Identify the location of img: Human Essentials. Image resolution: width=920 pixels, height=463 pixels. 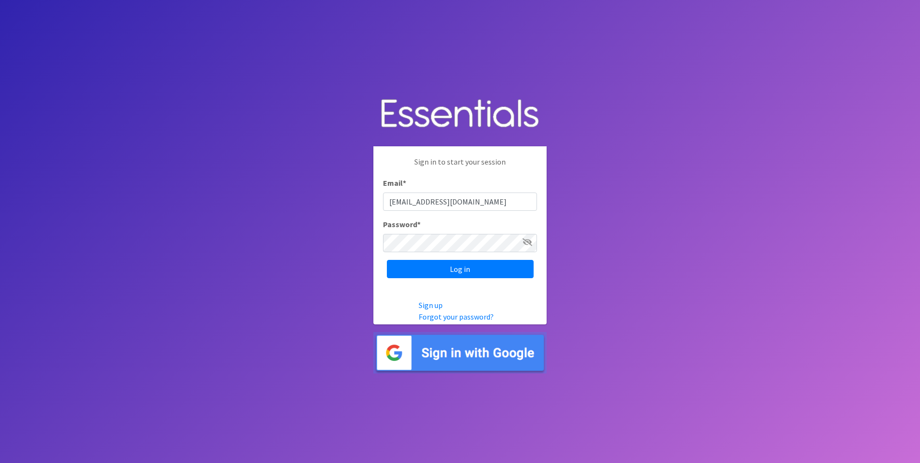
(460, 114).